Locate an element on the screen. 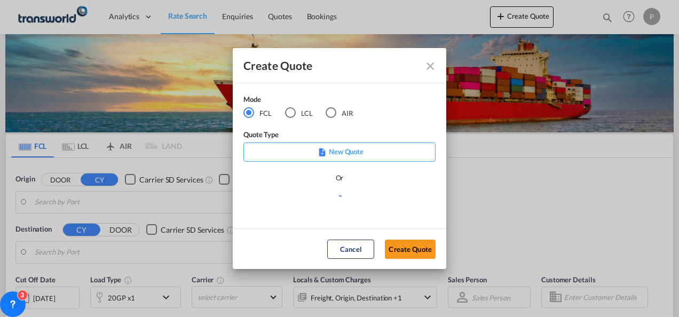 The image size is (679, 317). div: Create Quote is located at coordinates (330, 65).